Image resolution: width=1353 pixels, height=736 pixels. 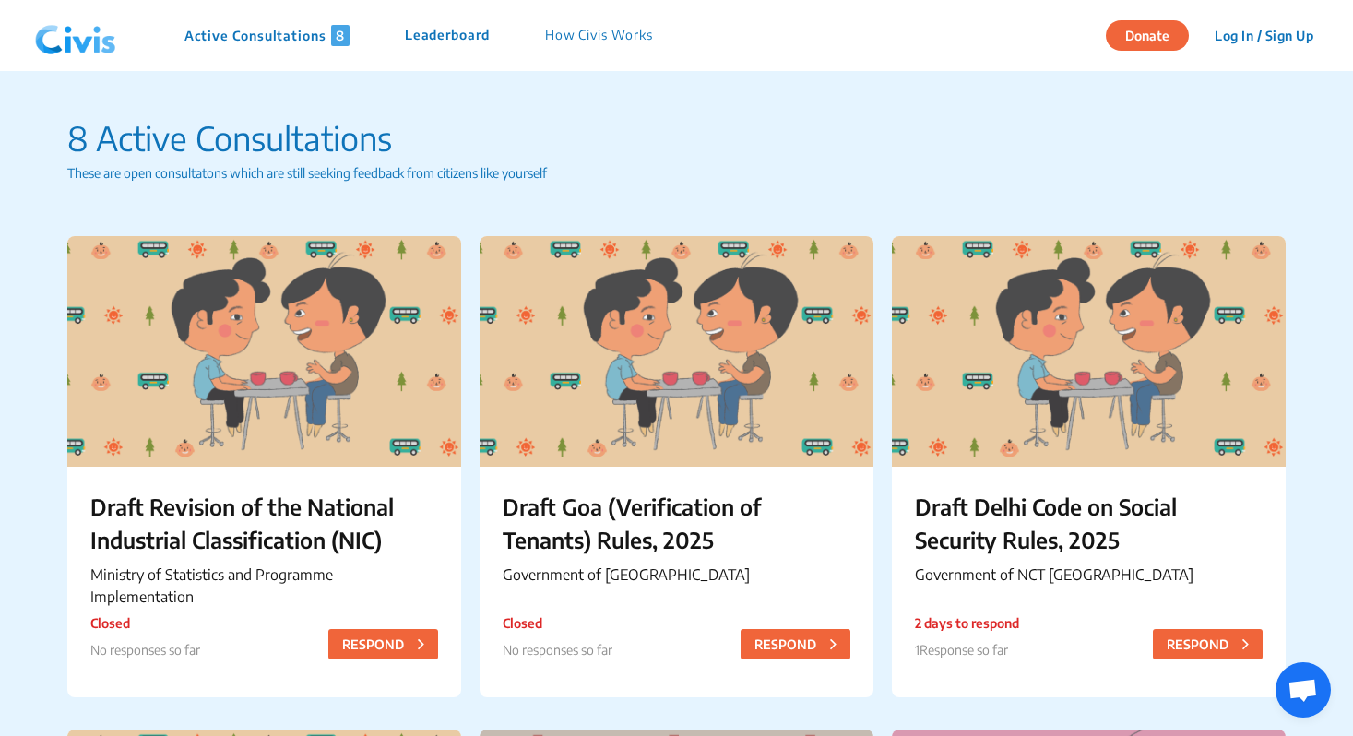 I want to click on button: Donate, so click(x=1147, y=35).